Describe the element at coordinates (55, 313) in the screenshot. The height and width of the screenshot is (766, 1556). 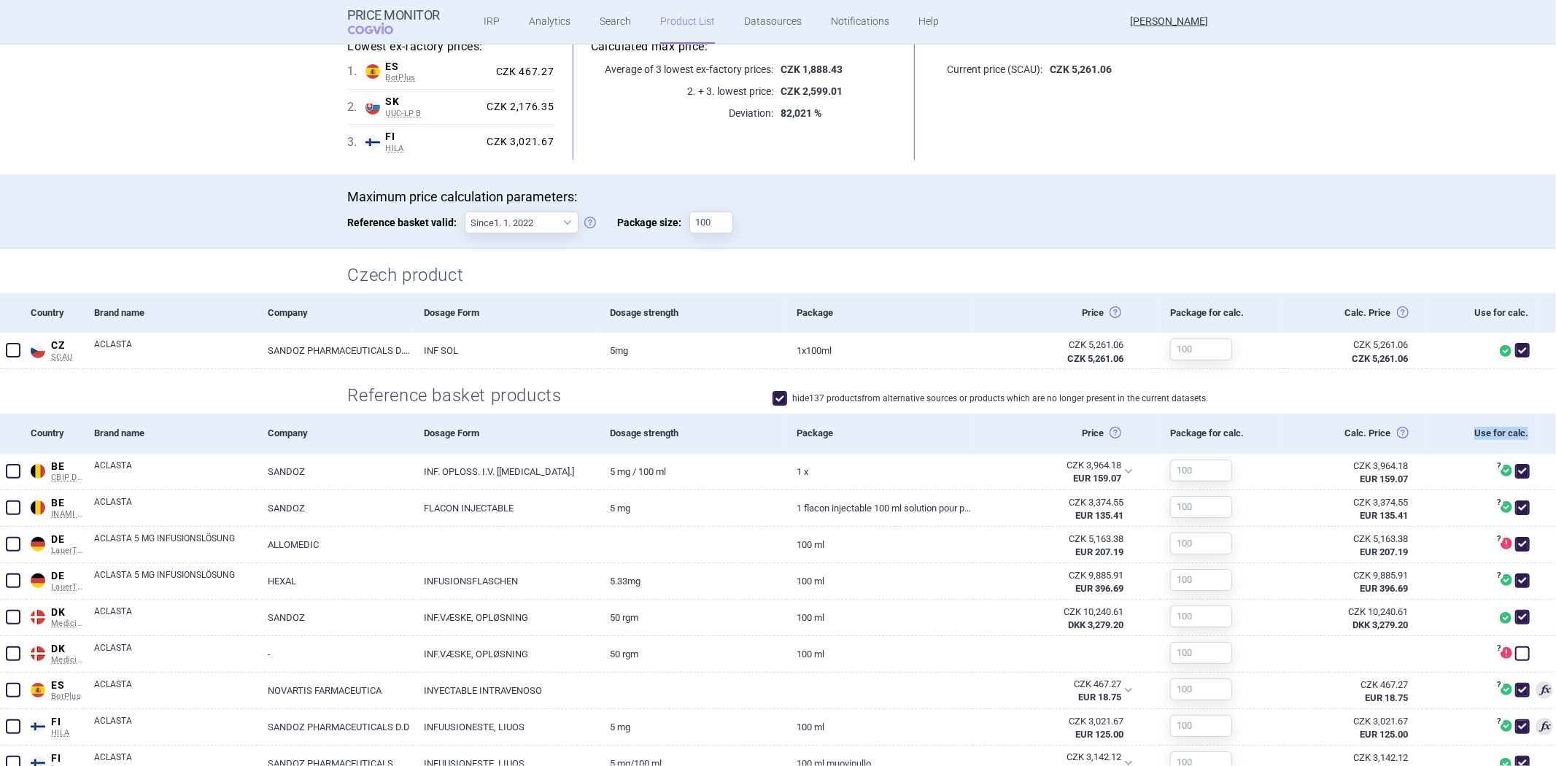
I see `div: Country` at that location.